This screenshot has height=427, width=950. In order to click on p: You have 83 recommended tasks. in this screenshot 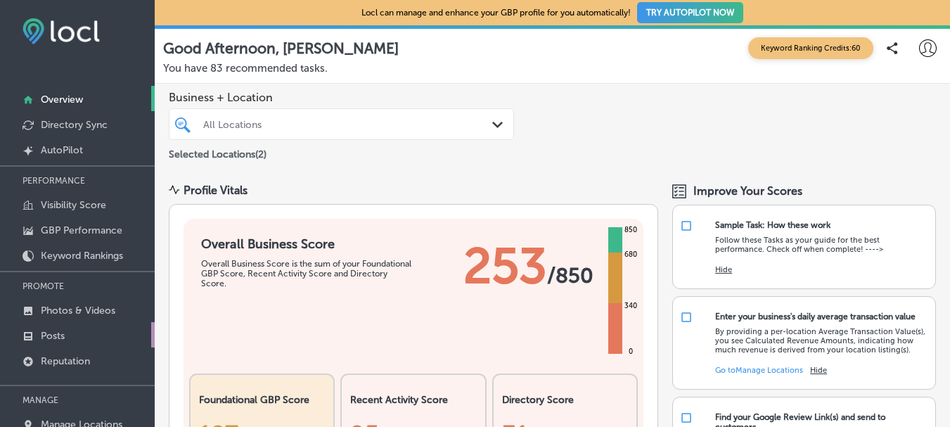, I will do `click(552, 68)`.